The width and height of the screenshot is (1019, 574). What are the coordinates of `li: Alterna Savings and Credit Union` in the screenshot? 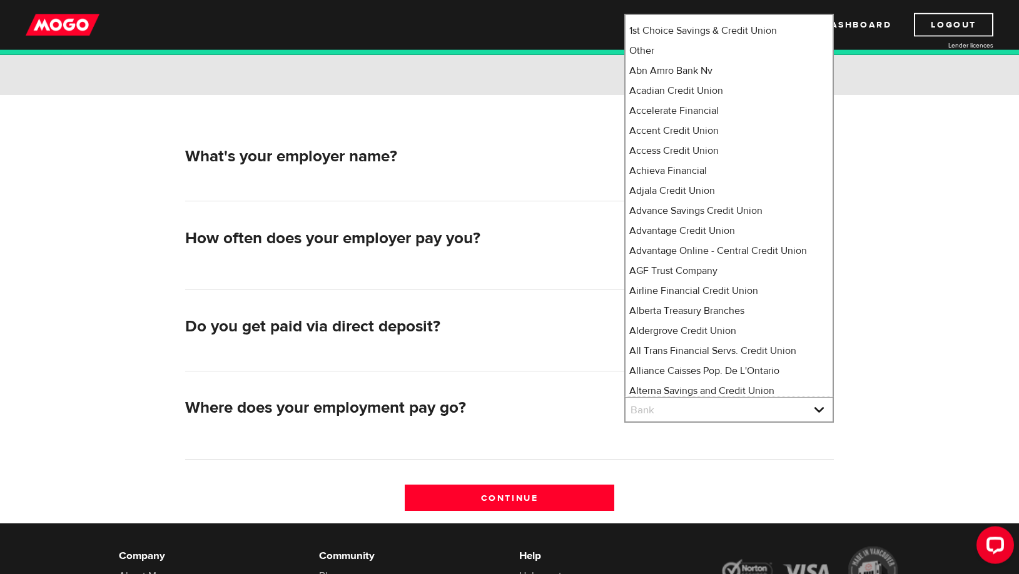 It's located at (729, 391).